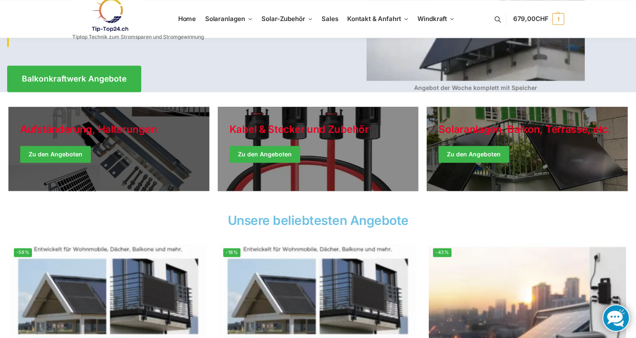 This screenshot has height=338, width=636. What do you see at coordinates (542, 19) in the screenshot?
I see `span: CHF` at bounding box center [542, 19].